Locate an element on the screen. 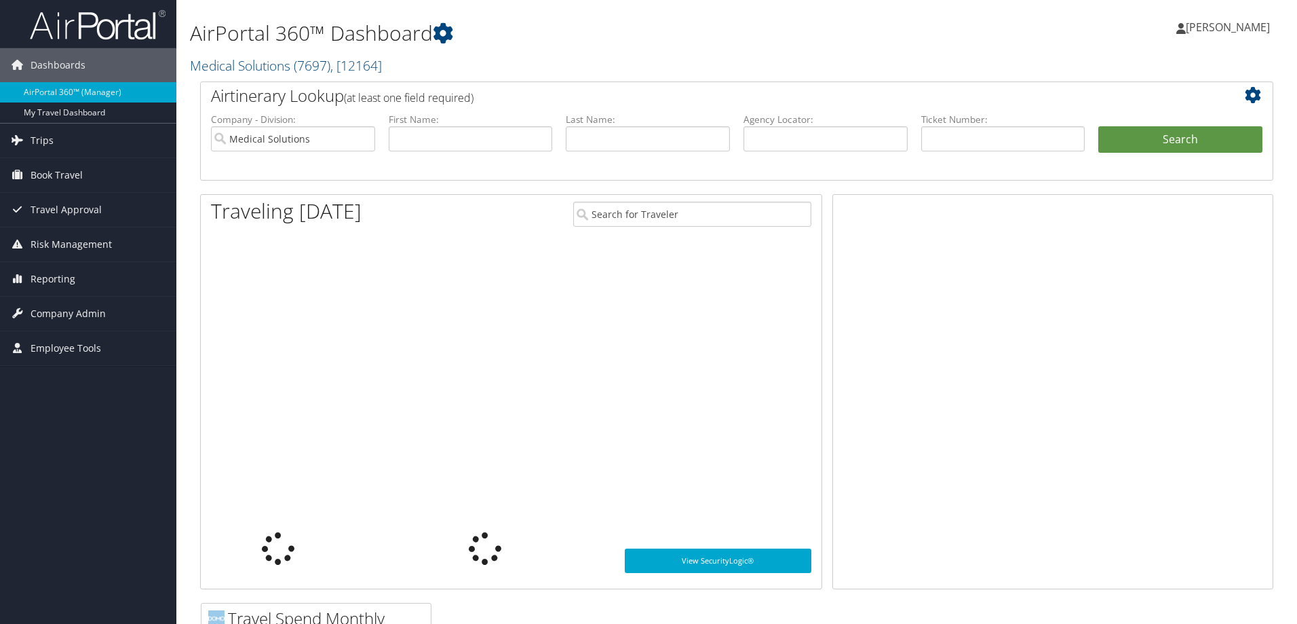 This screenshot has width=1297, height=624. span: Book Travel is located at coordinates (56, 175).